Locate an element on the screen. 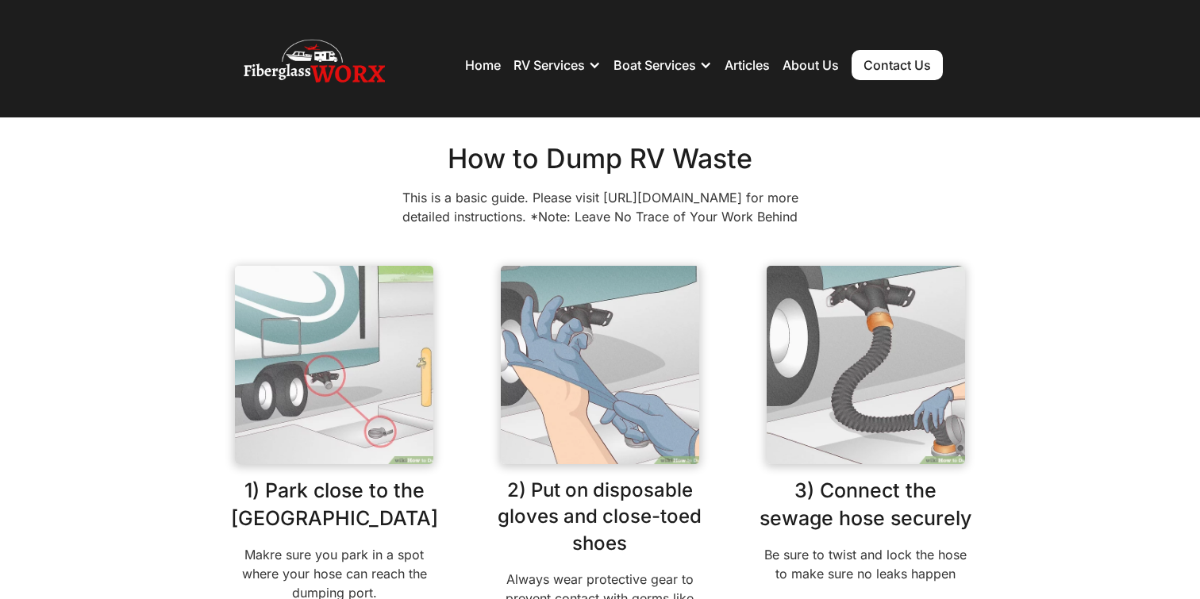 The height and width of the screenshot is (599, 1200). a: About Us is located at coordinates (810, 65).